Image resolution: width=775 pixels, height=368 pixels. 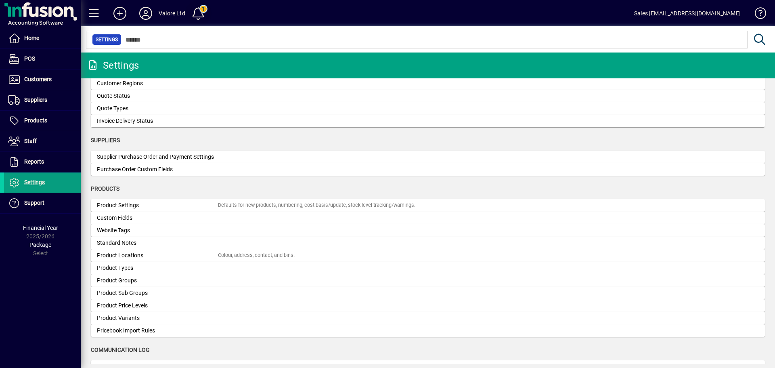 I want to click on span: Package, so click(x=40, y=245).